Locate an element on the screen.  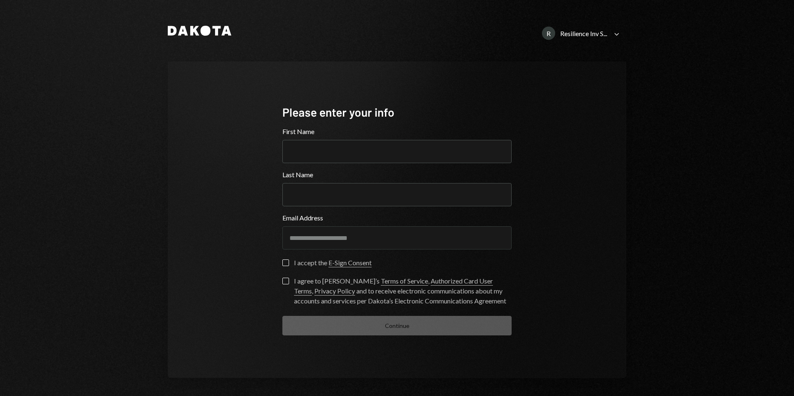
button: I accept the E-Sign Consent is located at coordinates (286, 263).